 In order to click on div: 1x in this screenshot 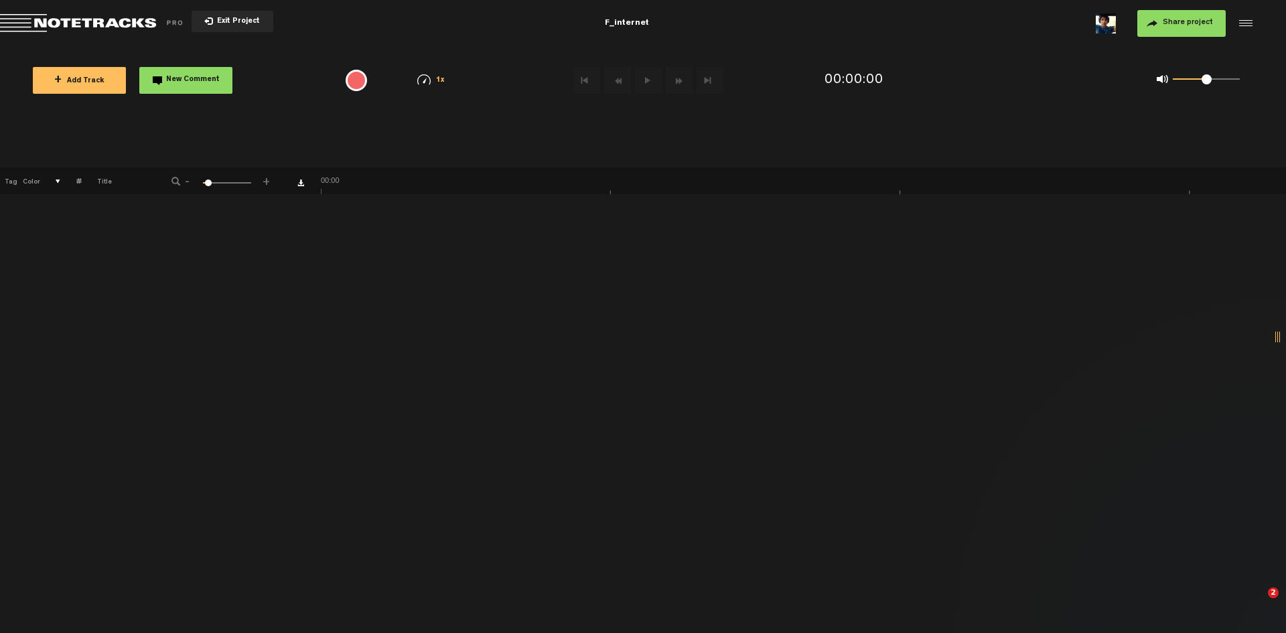, I will do `click(431, 80)`.